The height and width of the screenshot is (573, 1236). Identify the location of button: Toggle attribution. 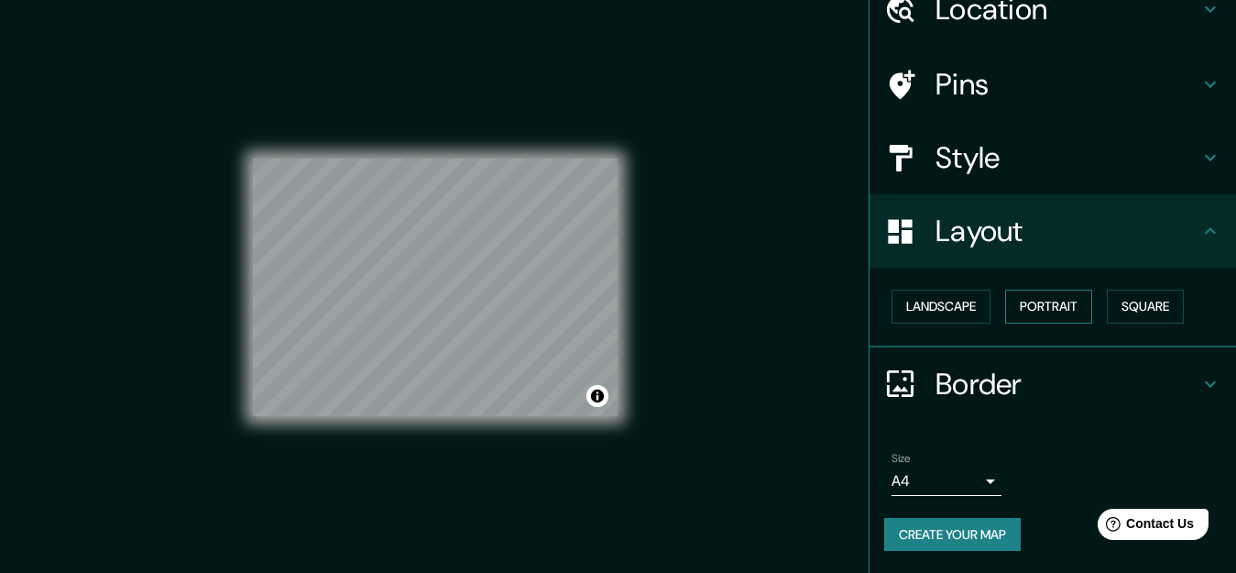
(597, 396).